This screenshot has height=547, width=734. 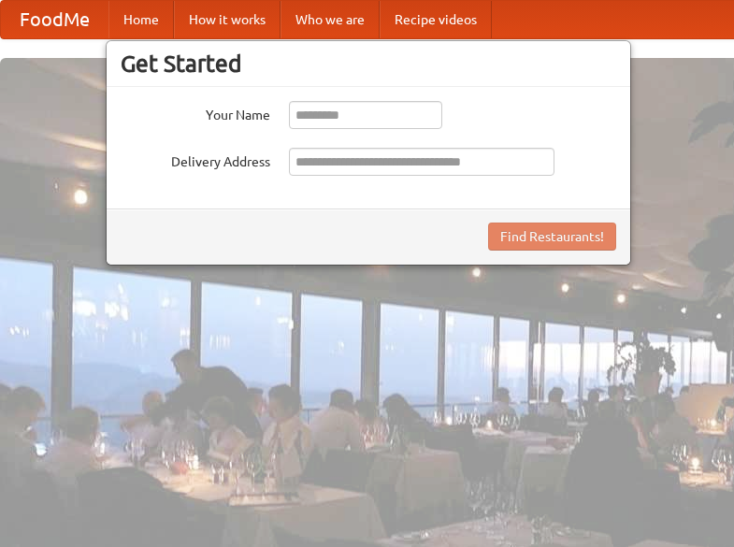 I want to click on h3: Get Started, so click(x=368, y=64).